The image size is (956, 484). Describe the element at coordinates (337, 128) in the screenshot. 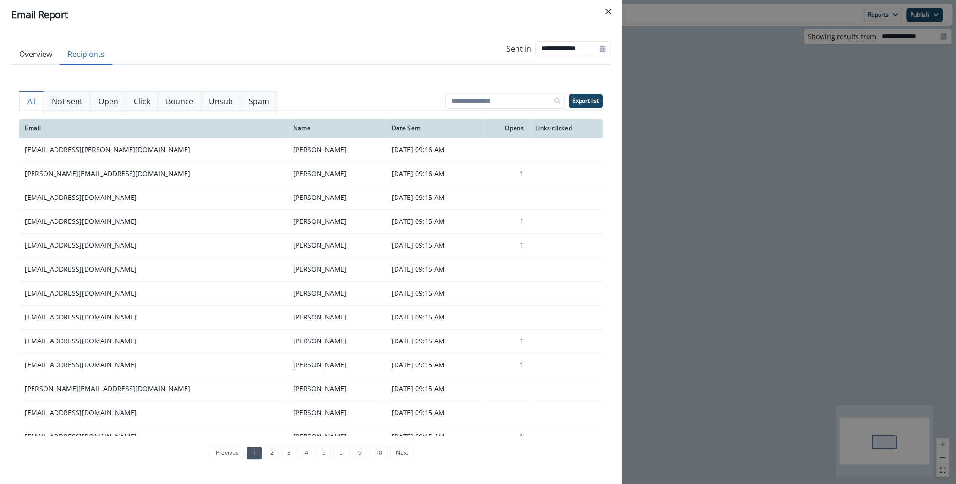

I see `div: Name` at that location.